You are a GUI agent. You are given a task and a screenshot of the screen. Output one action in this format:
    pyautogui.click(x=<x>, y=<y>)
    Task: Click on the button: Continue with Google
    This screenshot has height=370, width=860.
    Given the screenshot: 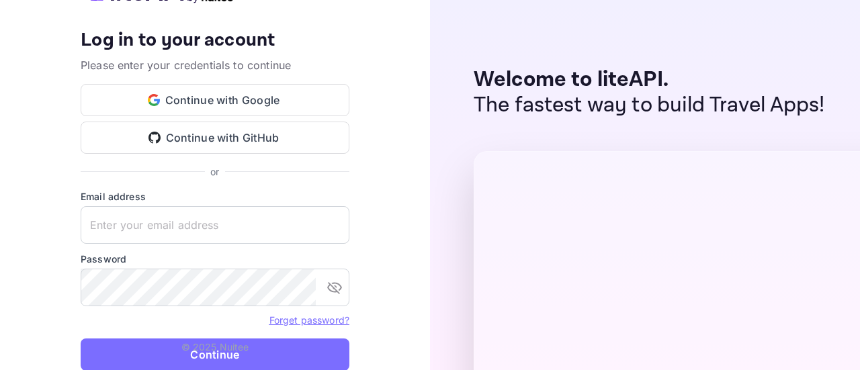 What is the action you would take?
    pyautogui.click(x=215, y=100)
    